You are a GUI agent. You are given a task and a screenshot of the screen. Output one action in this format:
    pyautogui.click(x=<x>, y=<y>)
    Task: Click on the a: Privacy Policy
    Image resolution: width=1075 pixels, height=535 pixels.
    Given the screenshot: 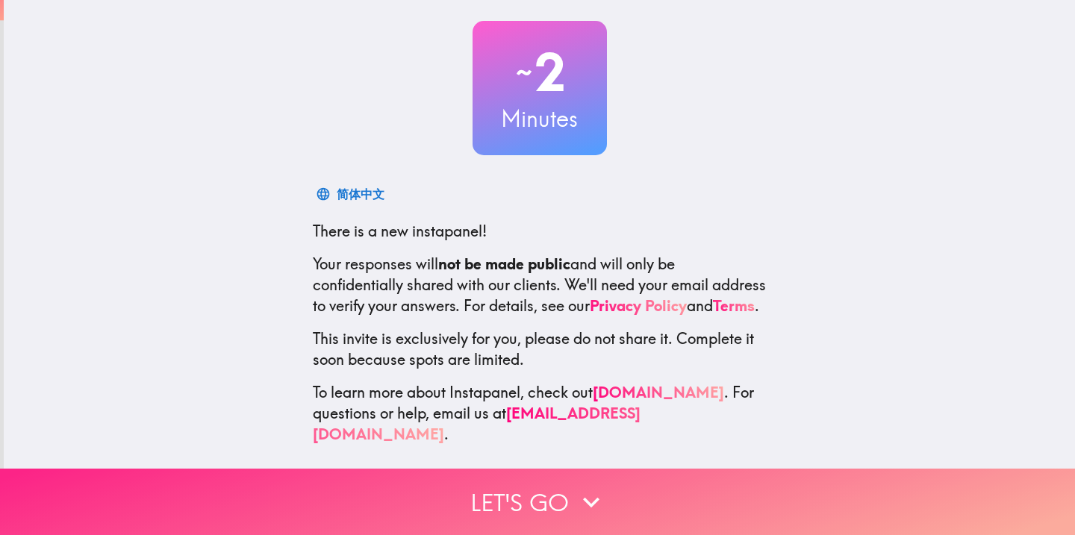 What is the action you would take?
    pyautogui.click(x=638, y=305)
    